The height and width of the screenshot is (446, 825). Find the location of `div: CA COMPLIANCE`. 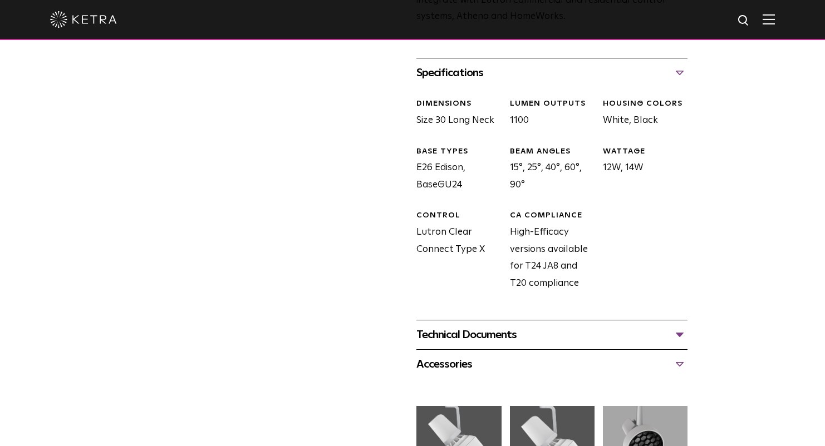

div: CA COMPLIANCE is located at coordinates (552, 216).